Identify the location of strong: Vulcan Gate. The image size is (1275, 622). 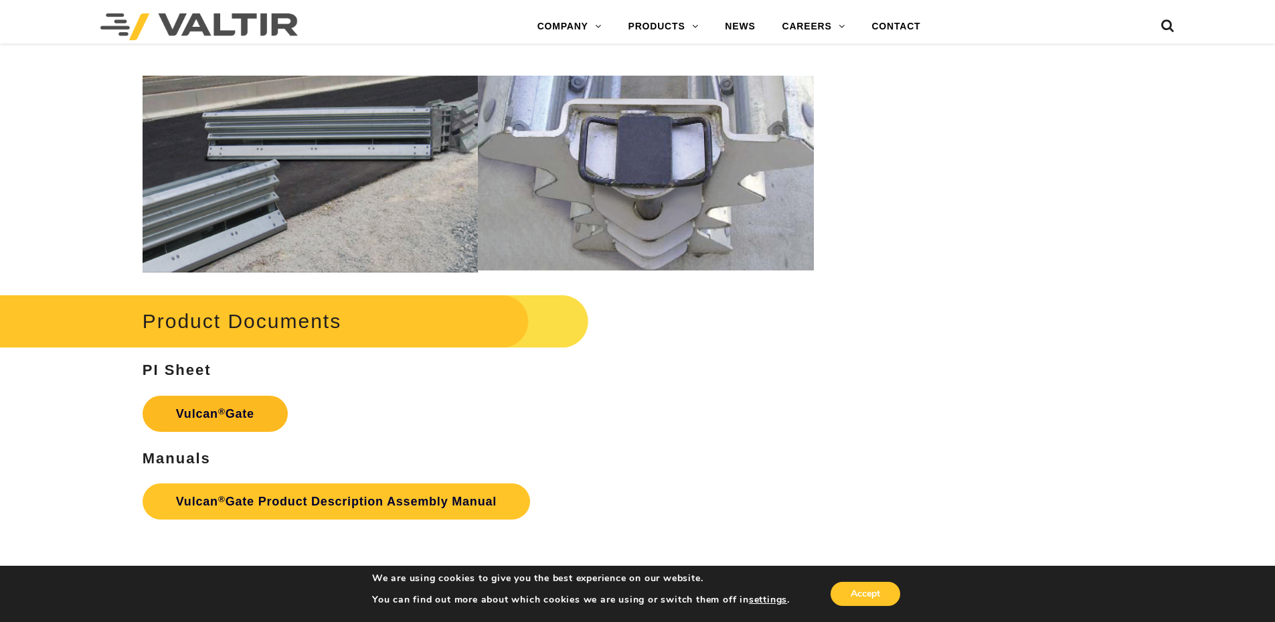
(215, 414).